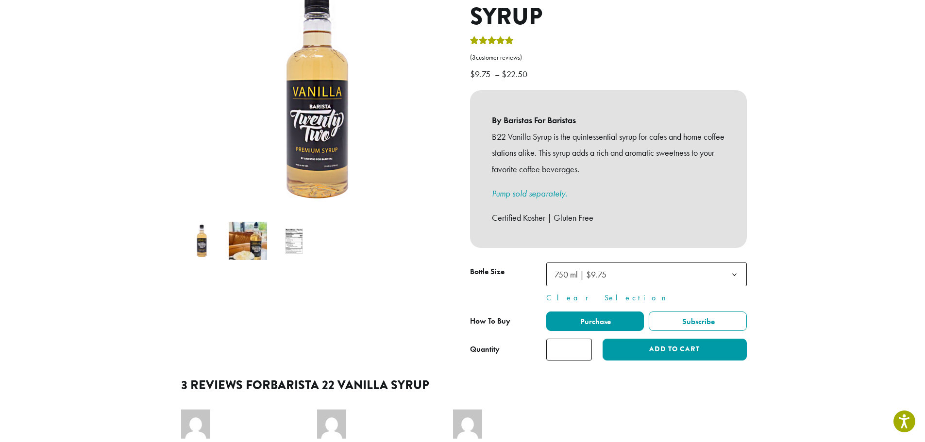  I want to click on p: B22 Vanilla Syrup is the quintessential syrup for cafes and home coffee stations alike. This syru..., so click(608, 153).